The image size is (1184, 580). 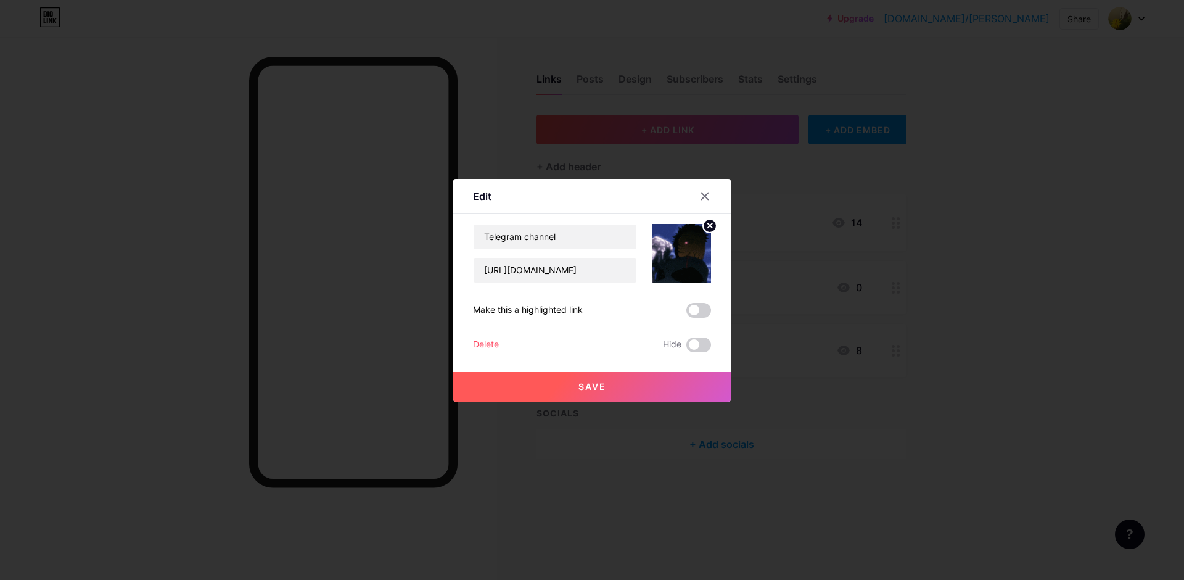 I want to click on span: Hide, so click(x=672, y=345).